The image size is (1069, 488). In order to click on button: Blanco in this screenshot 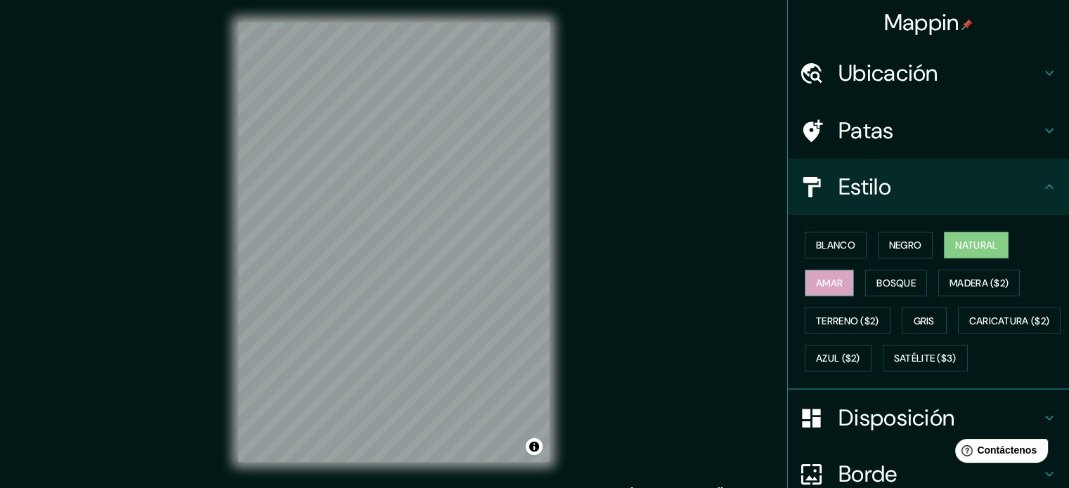, I will do `click(835, 245)`.